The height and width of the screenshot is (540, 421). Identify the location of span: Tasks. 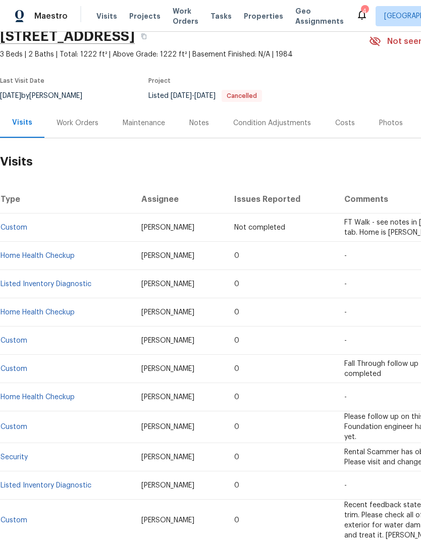
(221, 16).